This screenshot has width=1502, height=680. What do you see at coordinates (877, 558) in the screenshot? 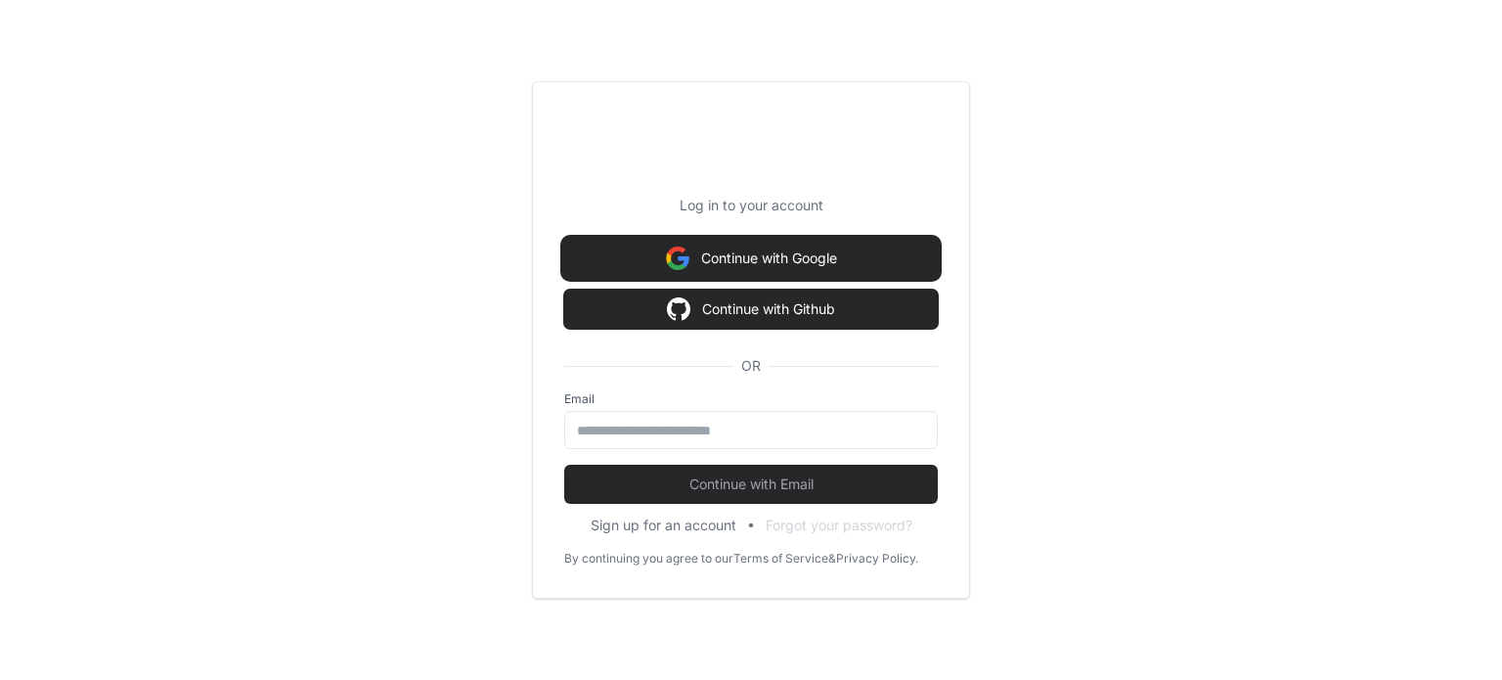
I see `a: Privacy Policy.` at bounding box center [877, 558].